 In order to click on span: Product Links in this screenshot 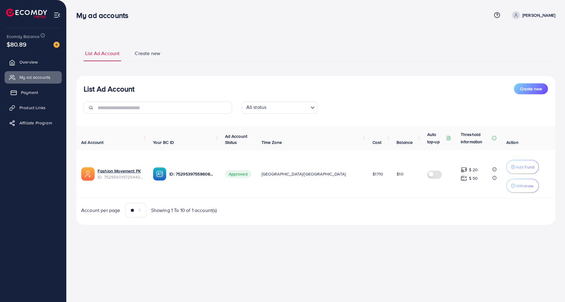, I will do `click(33, 108)`.